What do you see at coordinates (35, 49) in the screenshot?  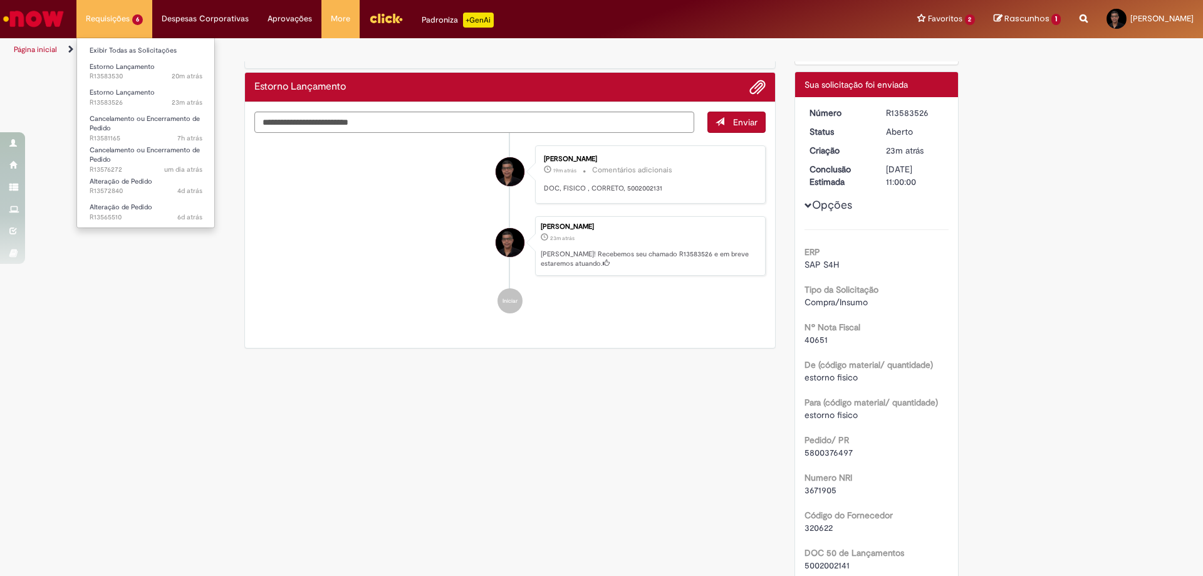 I see `a: Página inicial` at bounding box center [35, 49].